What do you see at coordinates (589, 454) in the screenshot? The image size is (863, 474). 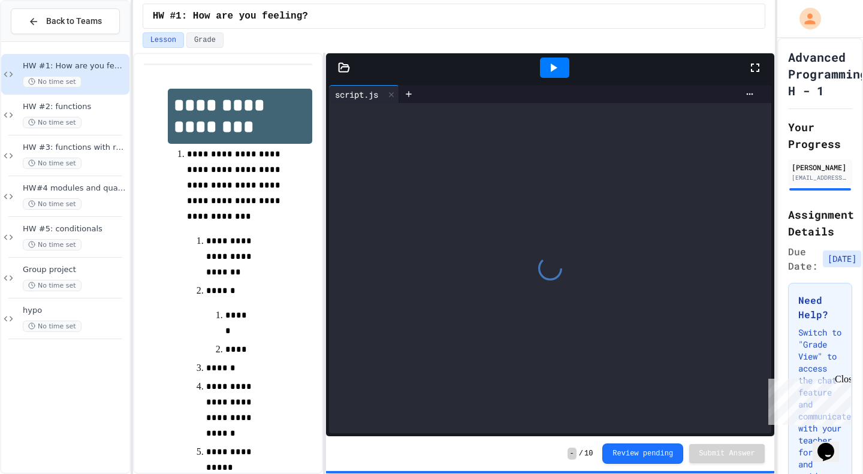 I see `span: 10` at bounding box center [589, 454].